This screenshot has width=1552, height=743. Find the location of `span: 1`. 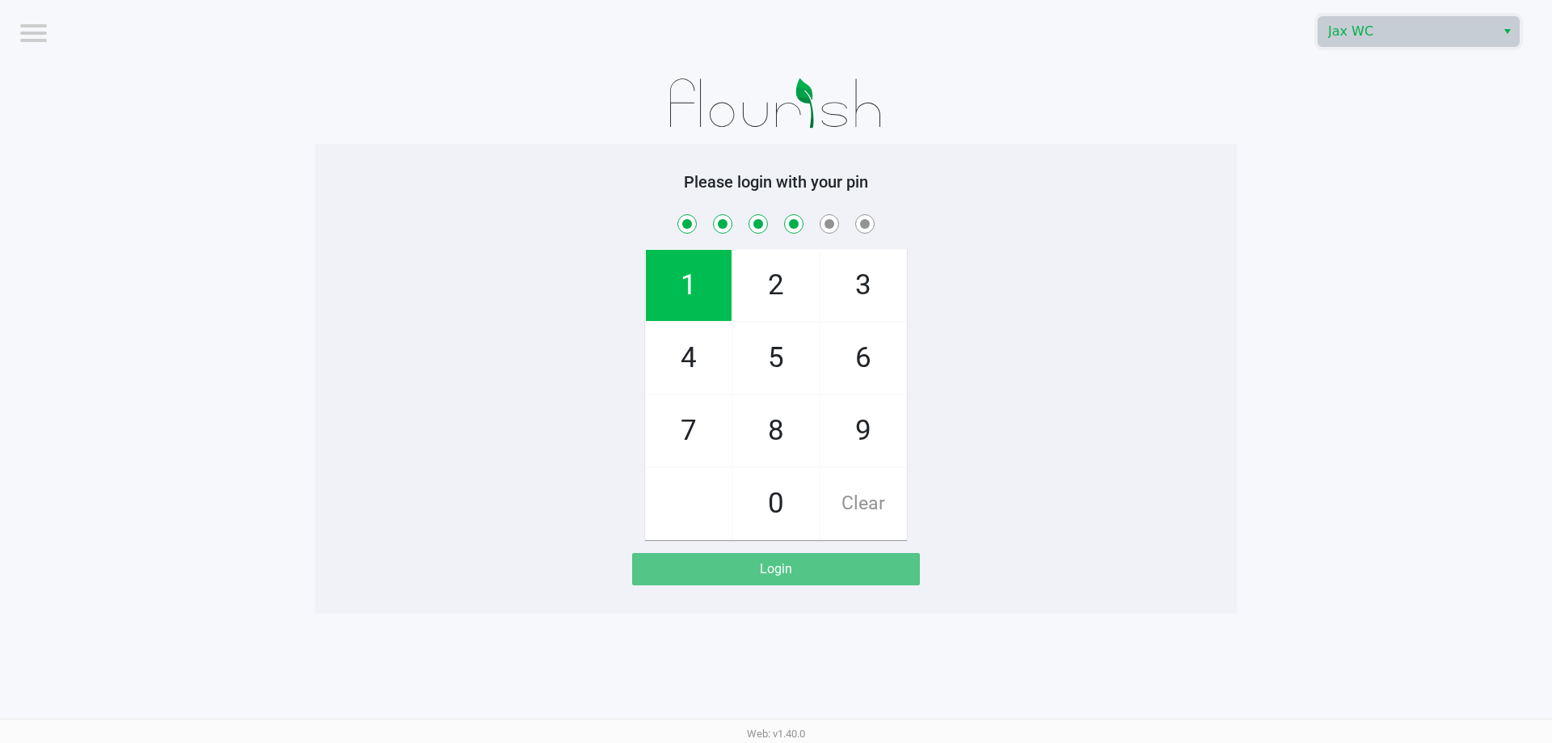

span: 1 is located at coordinates (689, 285).